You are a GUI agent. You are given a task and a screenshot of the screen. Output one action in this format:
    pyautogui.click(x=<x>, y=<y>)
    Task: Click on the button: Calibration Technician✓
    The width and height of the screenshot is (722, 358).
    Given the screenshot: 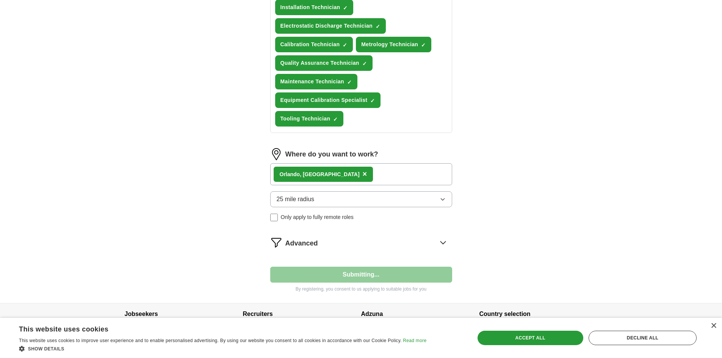 What is the action you would take?
    pyautogui.click(x=314, y=44)
    